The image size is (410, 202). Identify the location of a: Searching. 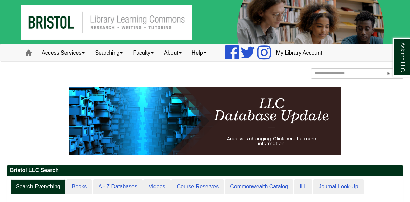
(109, 53).